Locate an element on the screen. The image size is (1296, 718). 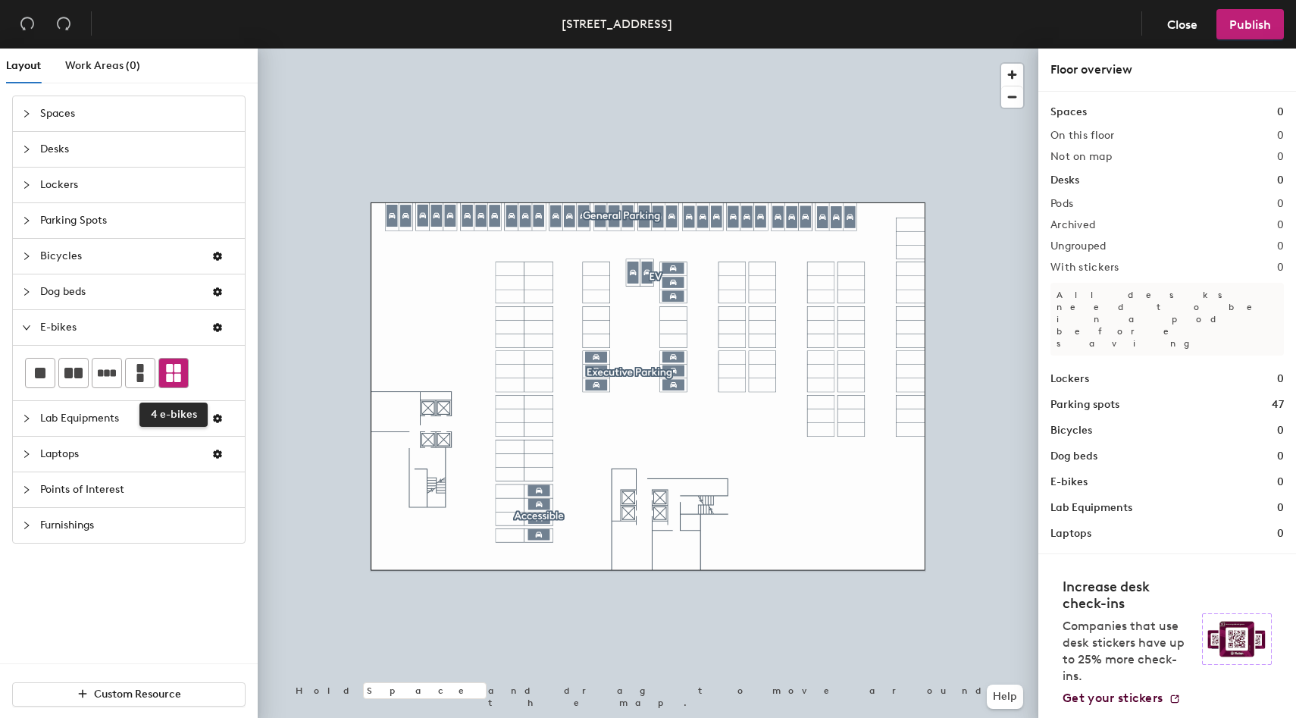
h1: Furnishings is located at coordinates (1079, 559).